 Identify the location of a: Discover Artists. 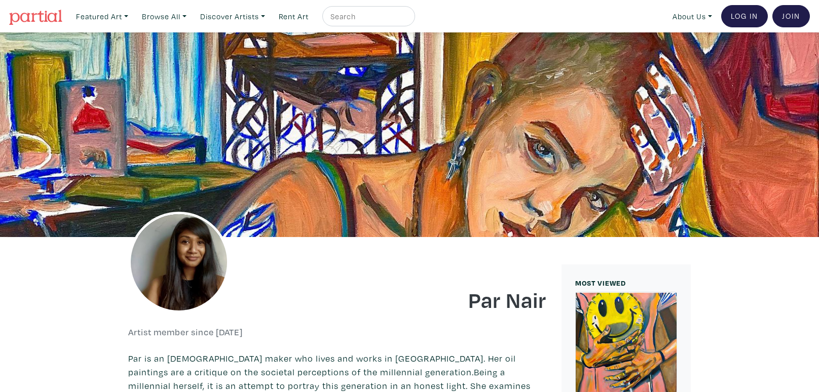
(233, 16).